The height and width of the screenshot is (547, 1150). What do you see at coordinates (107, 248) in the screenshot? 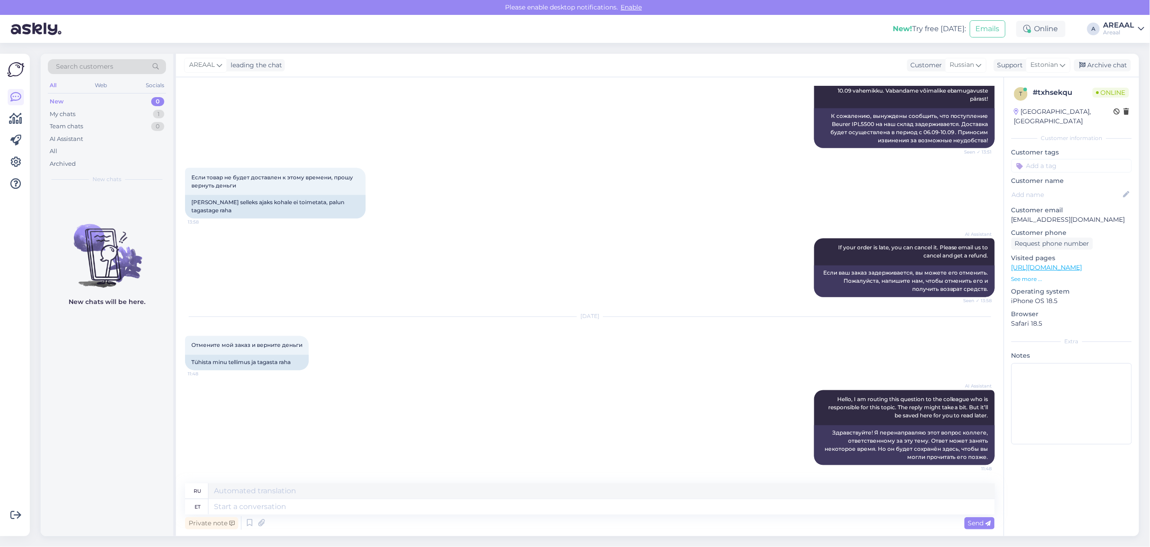
I see `img: No chats` at bounding box center [107, 248].